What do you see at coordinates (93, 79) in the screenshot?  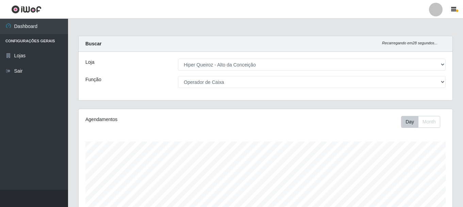 I see `label: Função` at bounding box center [93, 79].